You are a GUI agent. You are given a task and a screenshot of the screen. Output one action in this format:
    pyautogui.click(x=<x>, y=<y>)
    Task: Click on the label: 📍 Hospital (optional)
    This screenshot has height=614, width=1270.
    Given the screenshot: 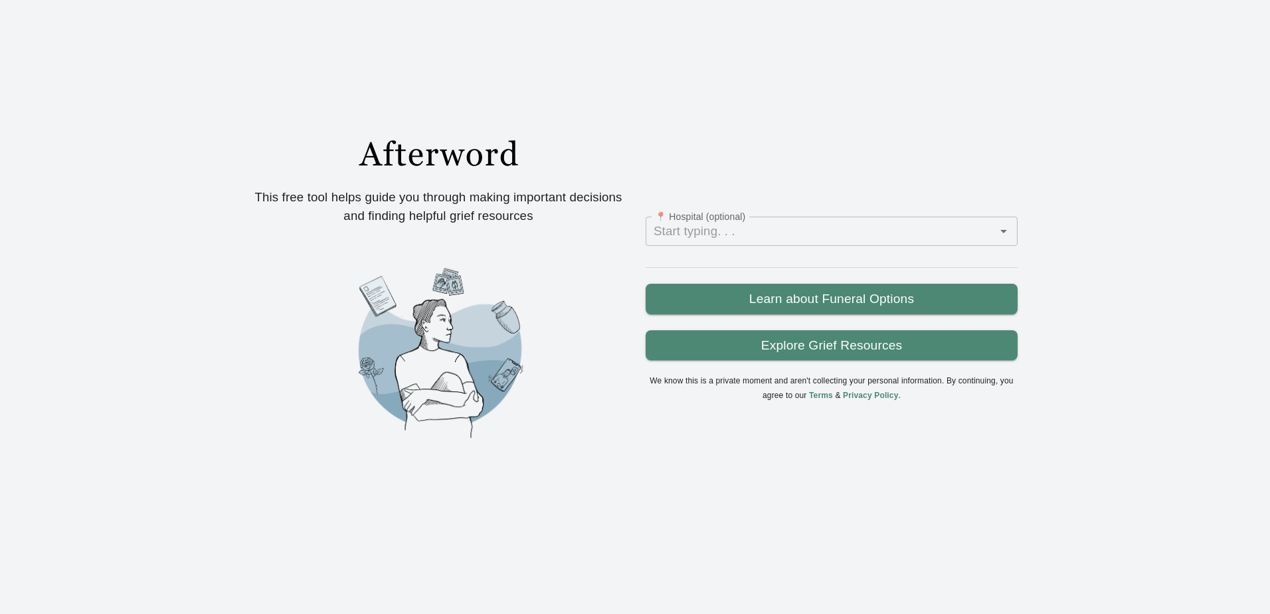 What is the action you would take?
    pyautogui.click(x=700, y=217)
    